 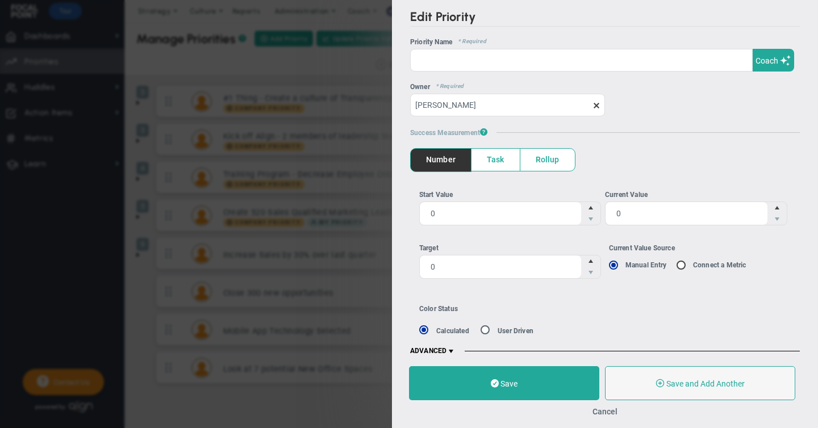 I want to click on div: Start Value, so click(x=510, y=195).